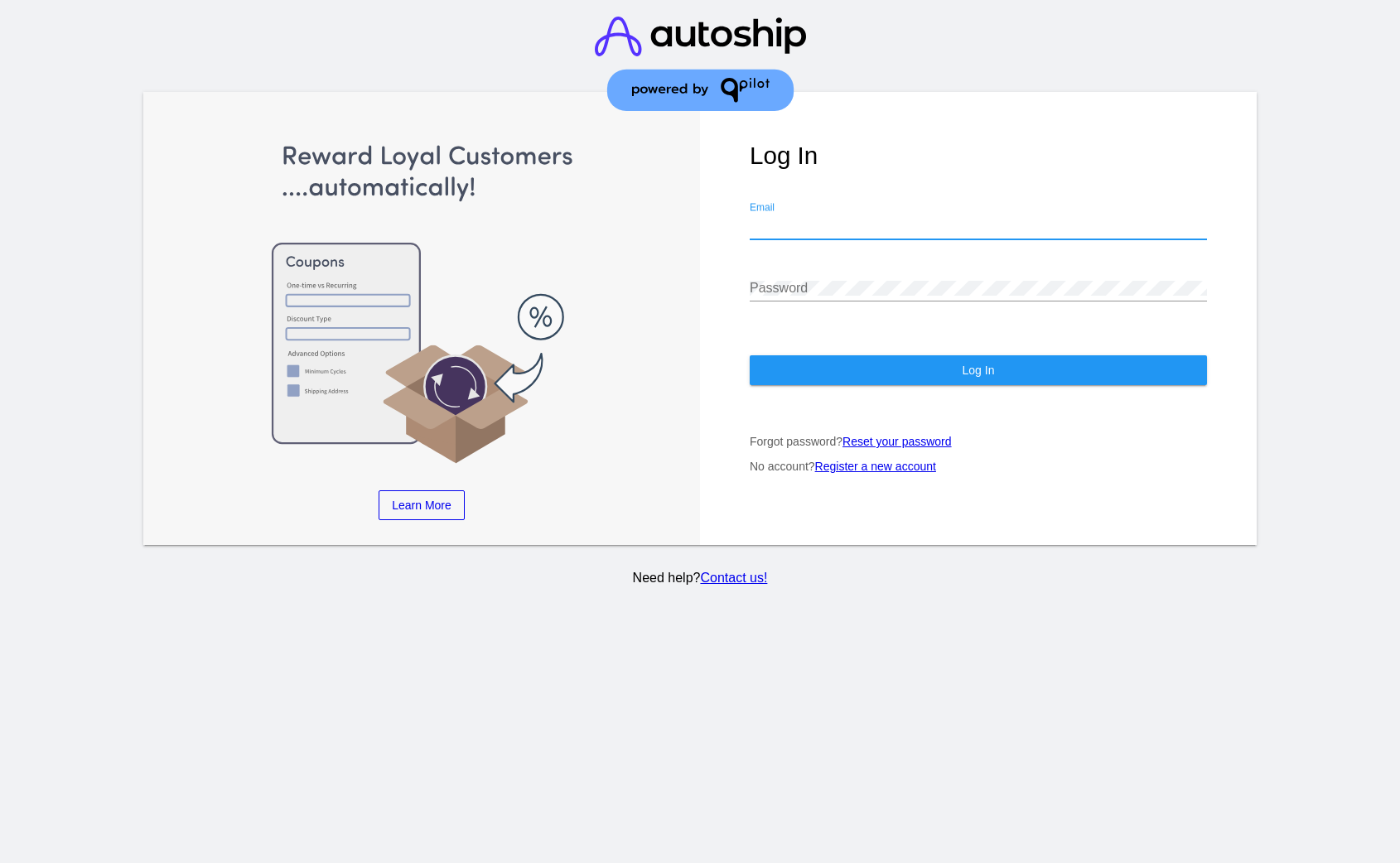 This screenshot has width=1400, height=863. What do you see at coordinates (422, 505) in the screenshot?
I see `a: Learn More` at bounding box center [422, 505].